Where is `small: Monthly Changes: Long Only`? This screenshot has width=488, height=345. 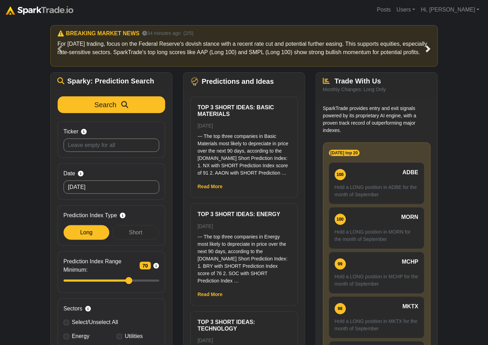 small: Monthly Changes: Long Only is located at coordinates (354, 89).